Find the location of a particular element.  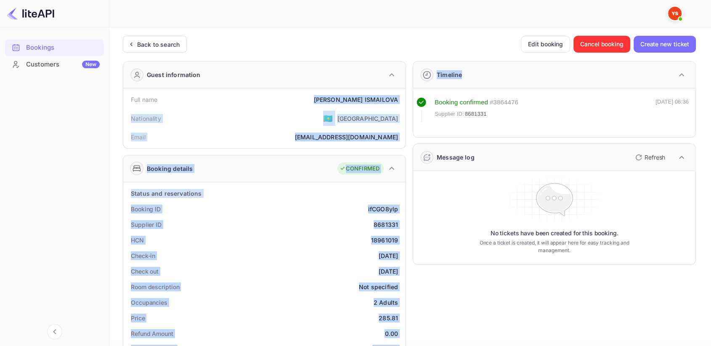

div: Back to search is located at coordinates (158, 44).